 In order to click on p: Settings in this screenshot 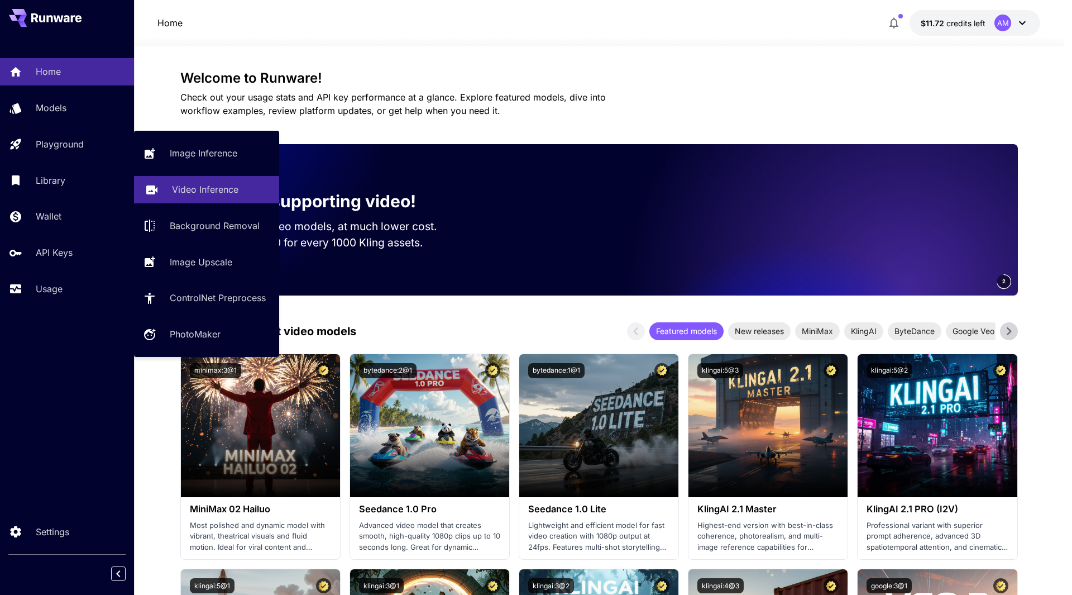, I will do `click(52, 532)`.